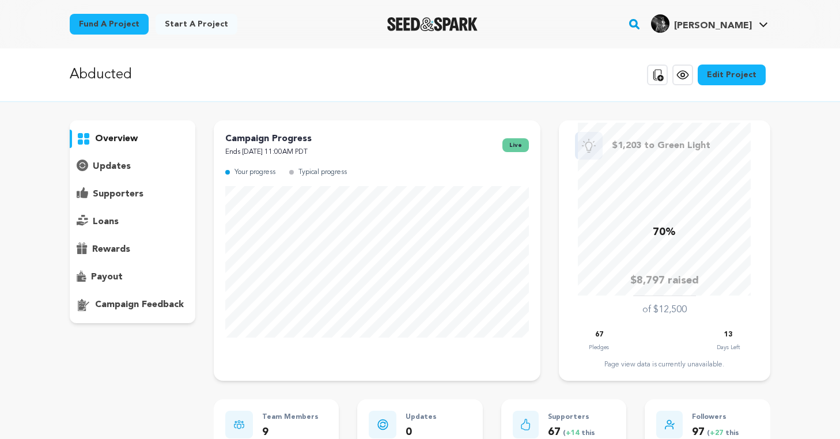 Image resolution: width=840 pixels, height=439 pixels. Describe the element at coordinates (732, 75) in the screenshot. I see `a: Edit Project` at that location.